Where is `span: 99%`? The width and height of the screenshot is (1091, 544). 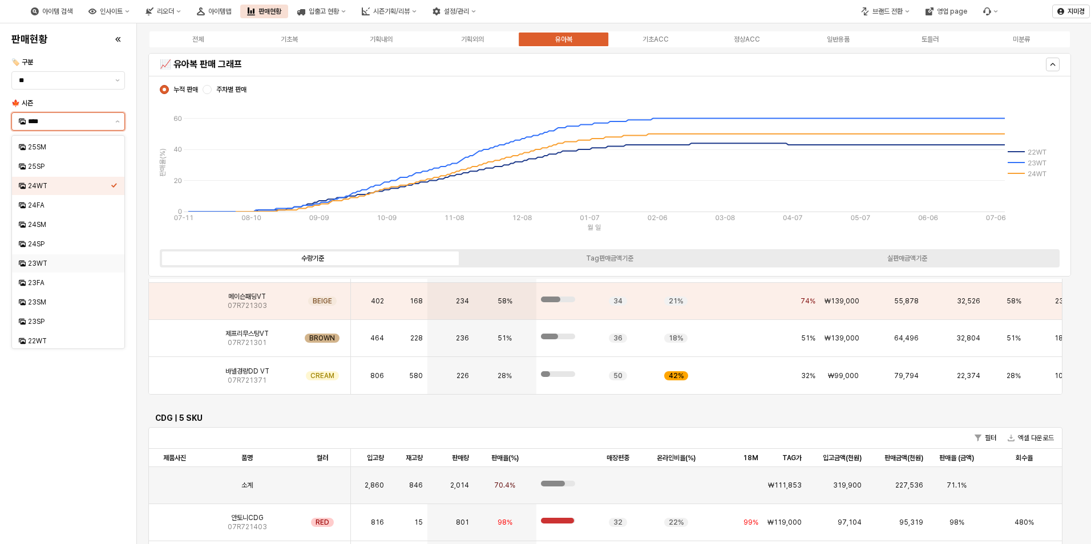
span: 99% is located at coordinates (751, 523).